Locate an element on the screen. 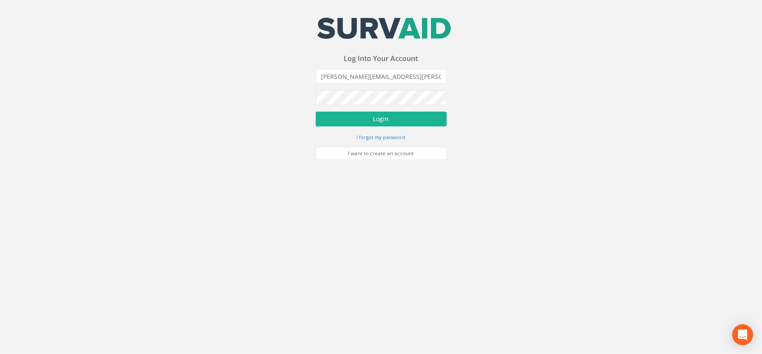  h3: Log Into Your Account is located at coordinates (381, 59).